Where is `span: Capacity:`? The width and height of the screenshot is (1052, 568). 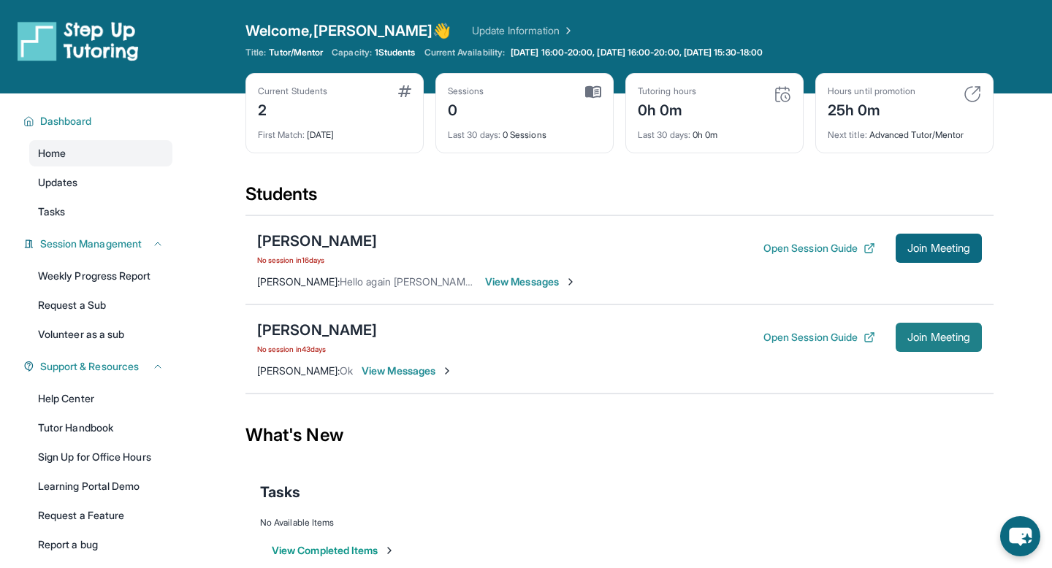 span: Capacity: is located at coordinates (351, 53).